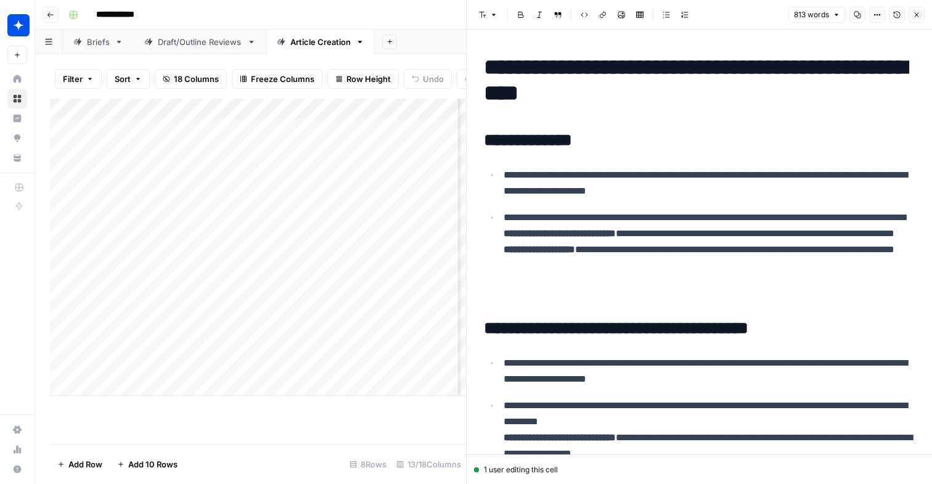  Describe the element at coordinates (817, 15) in the screenshot. I see `button: 813 words` at that location.